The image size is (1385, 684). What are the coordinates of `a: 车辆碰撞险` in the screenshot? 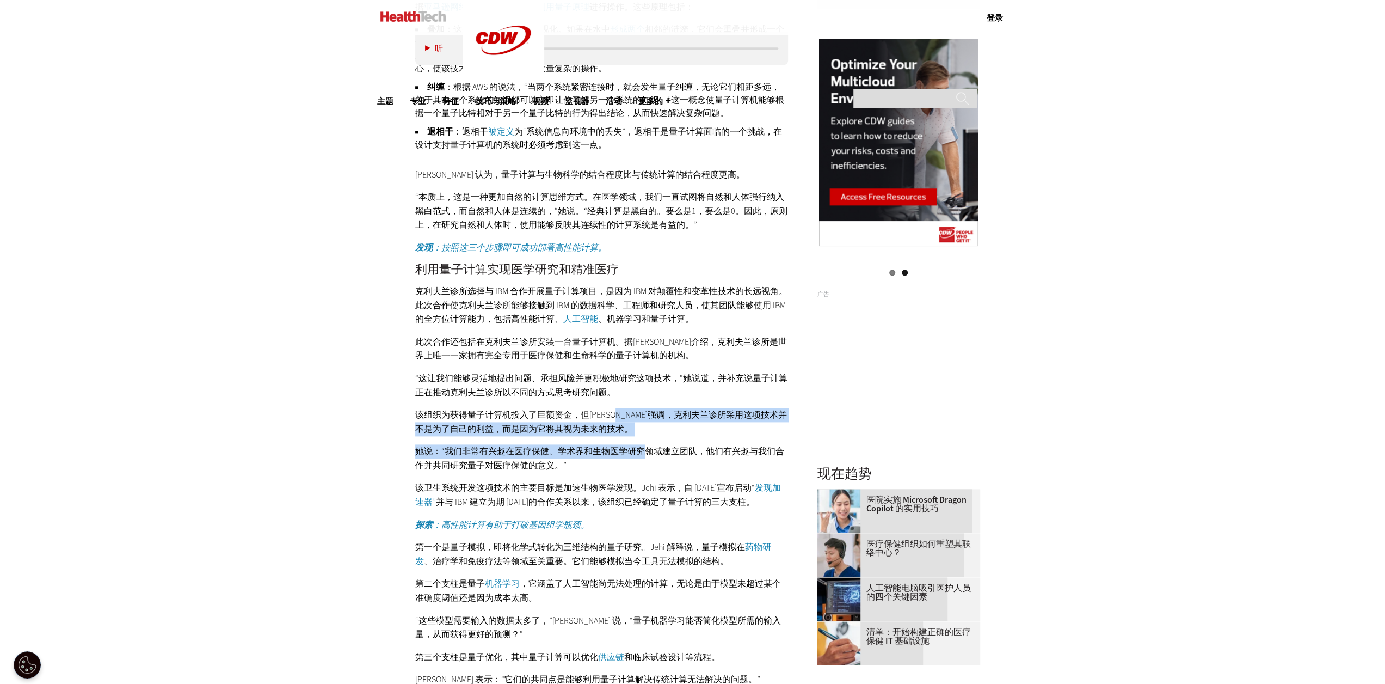 It's located at (503, 77).